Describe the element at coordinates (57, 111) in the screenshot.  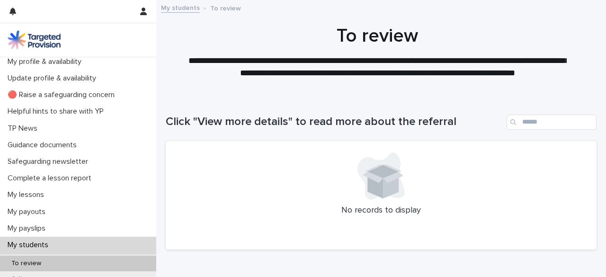
I see `p: Helpful hints to share with YP` at that location.